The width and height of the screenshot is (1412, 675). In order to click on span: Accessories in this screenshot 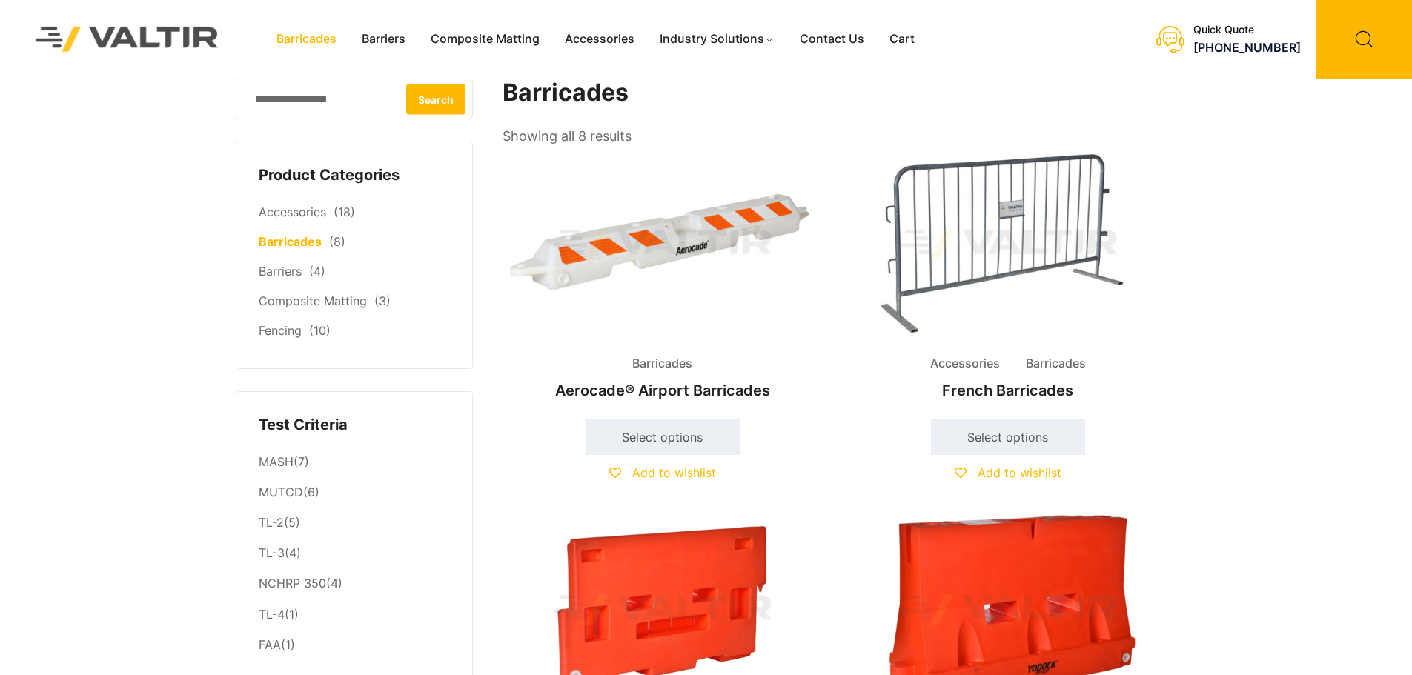, I will do `click(965, 364)`.